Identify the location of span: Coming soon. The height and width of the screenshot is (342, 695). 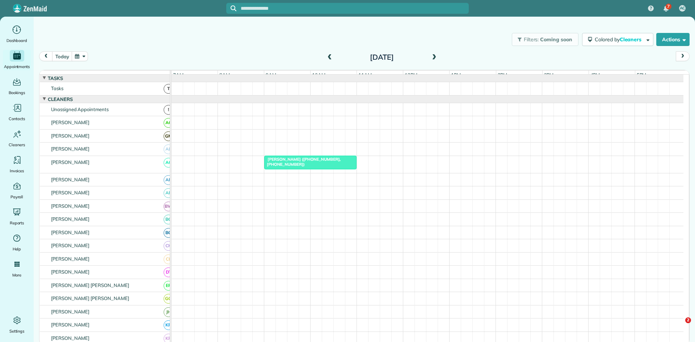
(557, 39).